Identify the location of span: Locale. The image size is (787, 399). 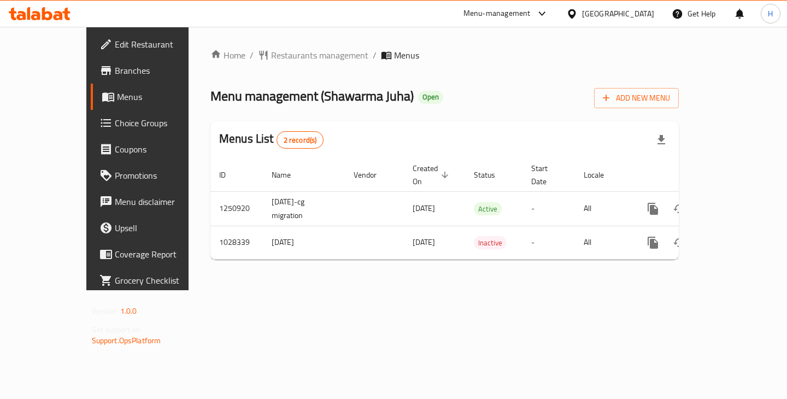
(601, 175).